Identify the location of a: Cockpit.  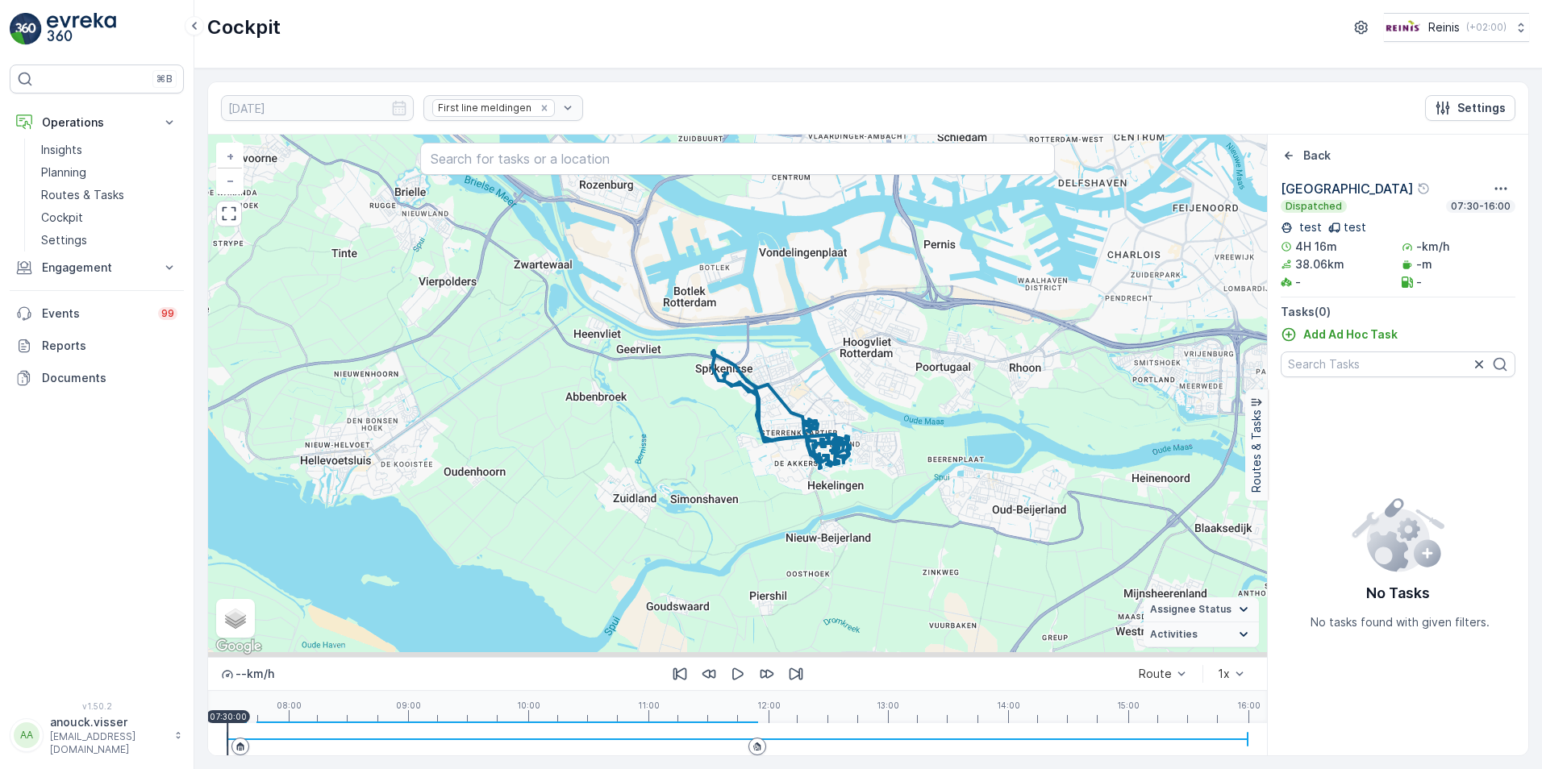
(109, 218).